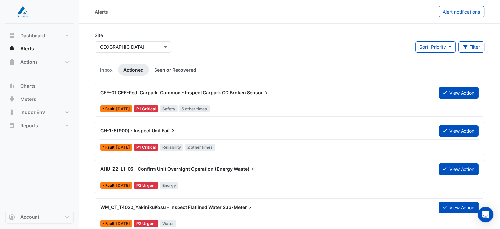  Describe the element at coordinates (173, 92) in the screenshot. I see `span: CEF-01,CEF-Red-Carpark-Common - Inspect Carpark CO Broken` at that location.